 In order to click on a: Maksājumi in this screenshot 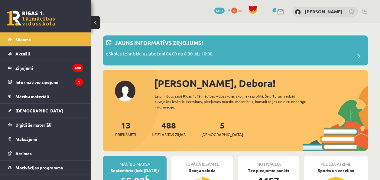, I will do `click(45, 139)`.